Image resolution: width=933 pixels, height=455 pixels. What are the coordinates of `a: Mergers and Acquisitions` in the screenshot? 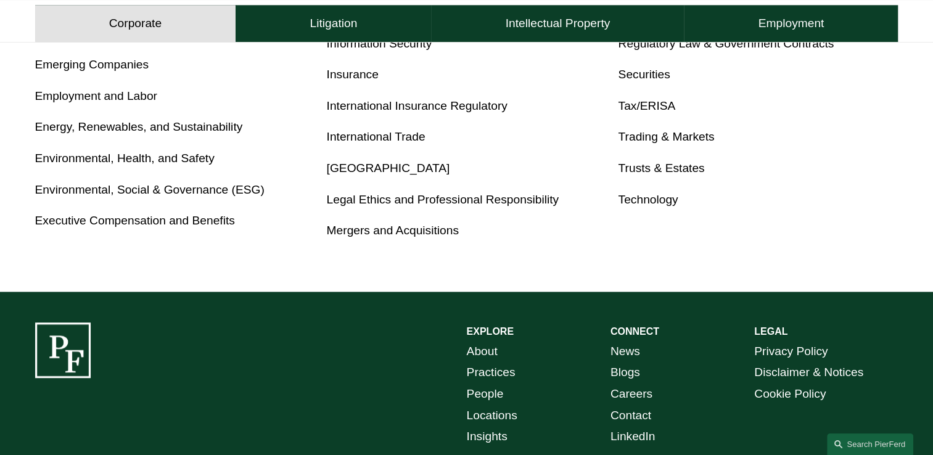 It's located at (393, 230).